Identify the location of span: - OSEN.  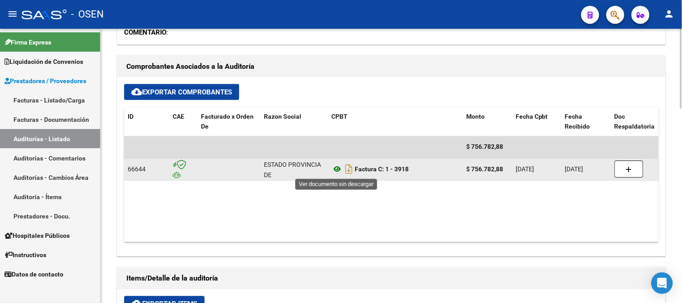
(87, 14).